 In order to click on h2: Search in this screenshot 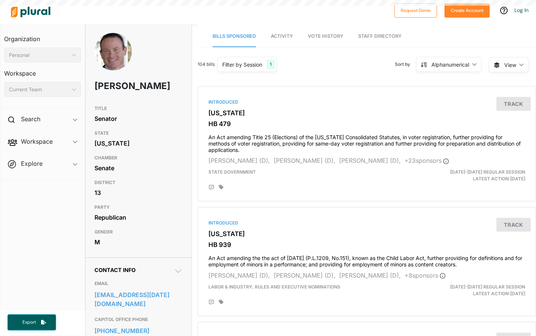, I will do `click(31, 119)`.